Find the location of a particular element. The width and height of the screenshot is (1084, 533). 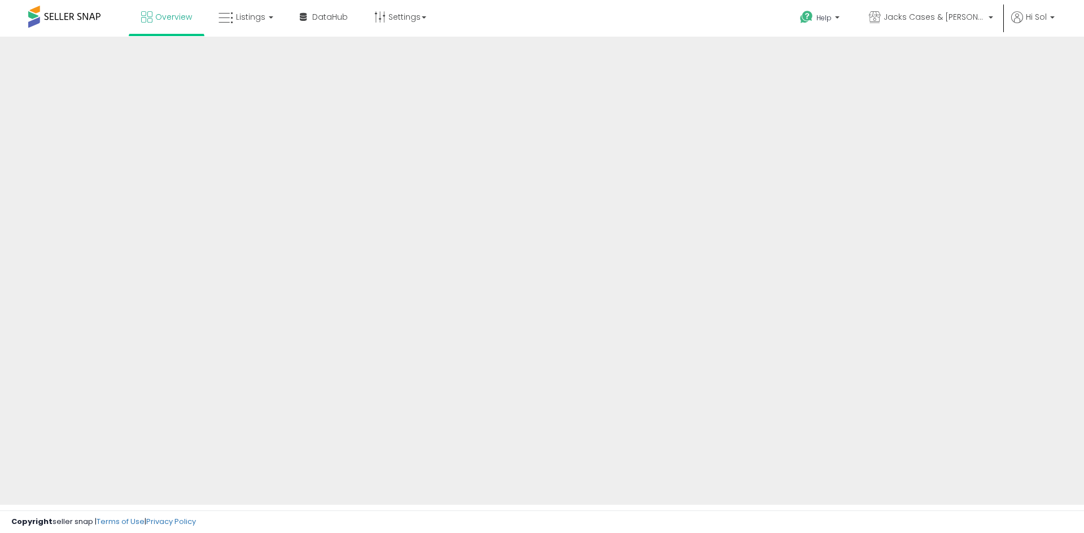

i: Get Help is located at coordinates (806, 17).